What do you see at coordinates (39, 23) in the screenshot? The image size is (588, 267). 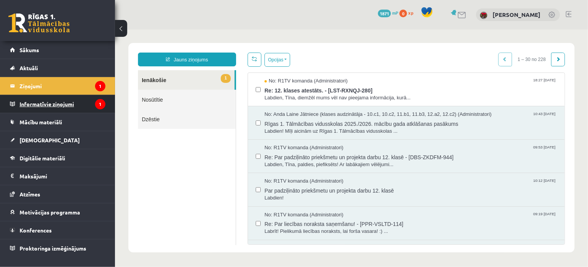 I see `a: Rīgas 1. Tālmācības vidusskola` at bounding box center [39, 23].